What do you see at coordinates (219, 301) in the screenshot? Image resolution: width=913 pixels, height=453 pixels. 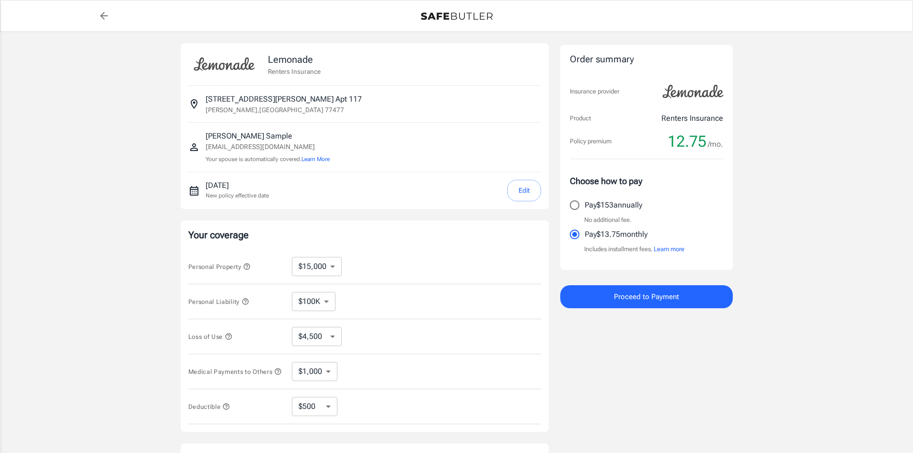 I see `button: Personal Liability` at bounding box center [219, 301].